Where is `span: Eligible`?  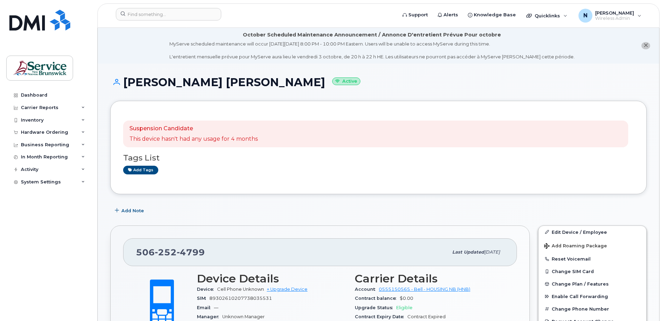
span: Eligible is located at coordinates (404, 308).